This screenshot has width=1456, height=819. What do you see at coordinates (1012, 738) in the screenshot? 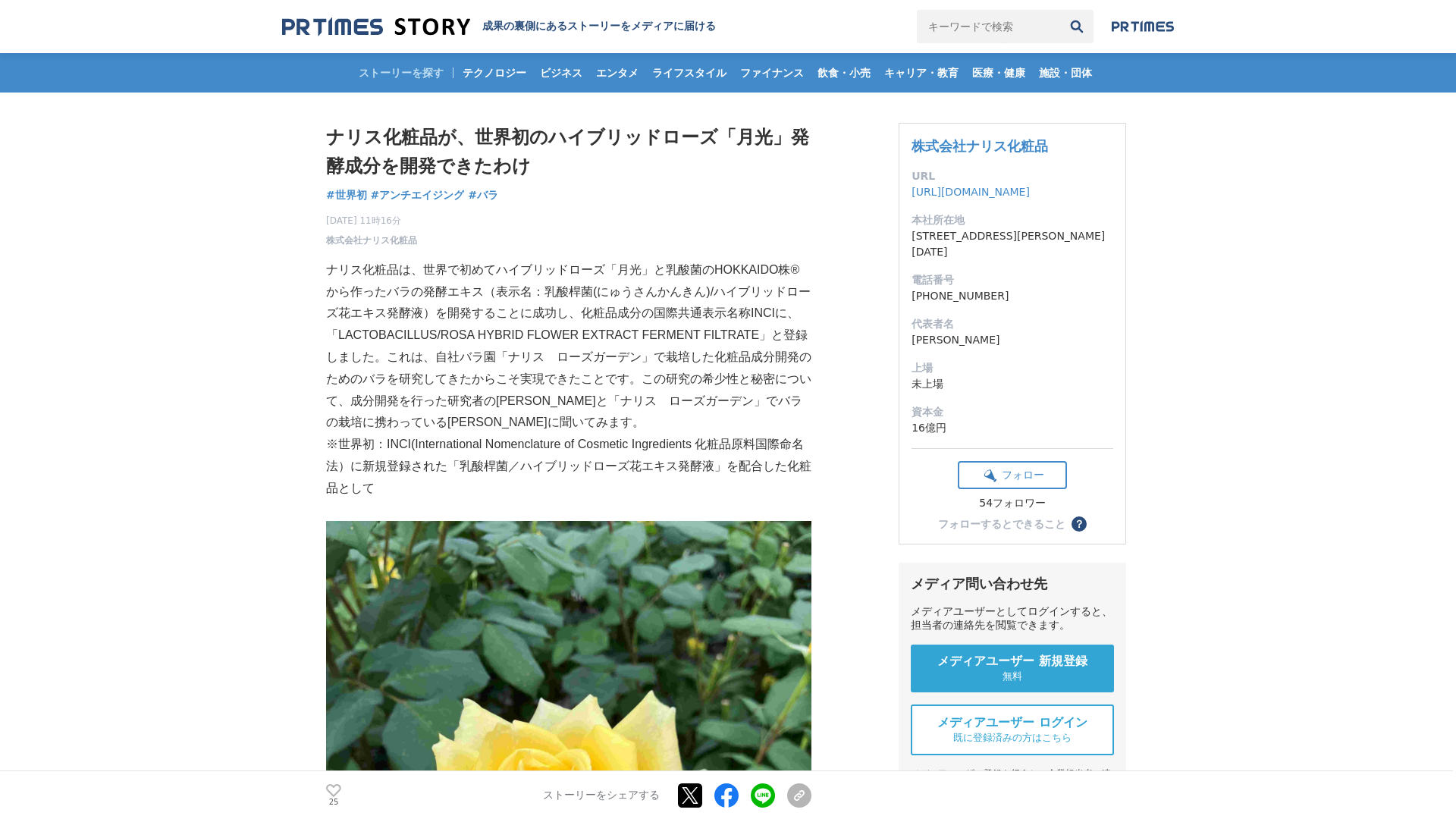
I see `span: 既に登録済みの方はこちら` at bounding box center [1012, 738].